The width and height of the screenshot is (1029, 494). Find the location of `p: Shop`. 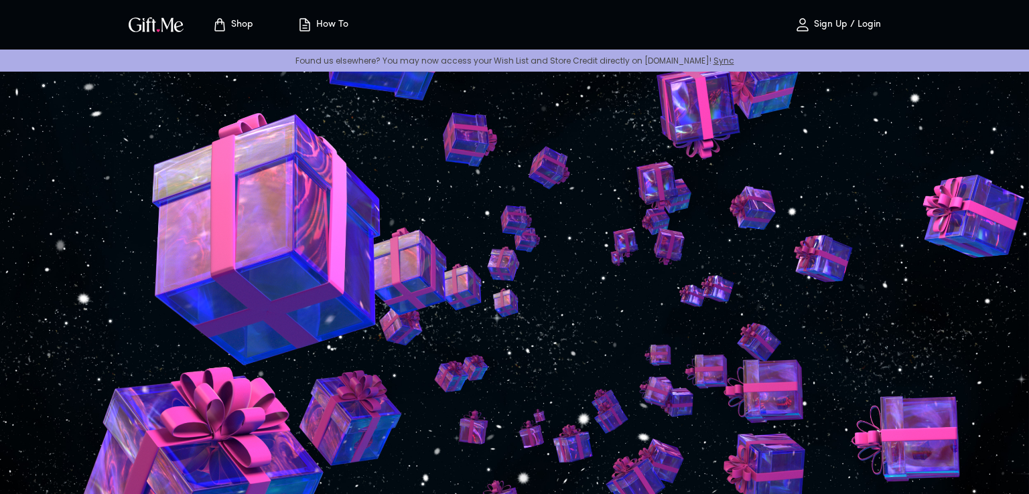

p: Shop is located at coordinates (240, 25).